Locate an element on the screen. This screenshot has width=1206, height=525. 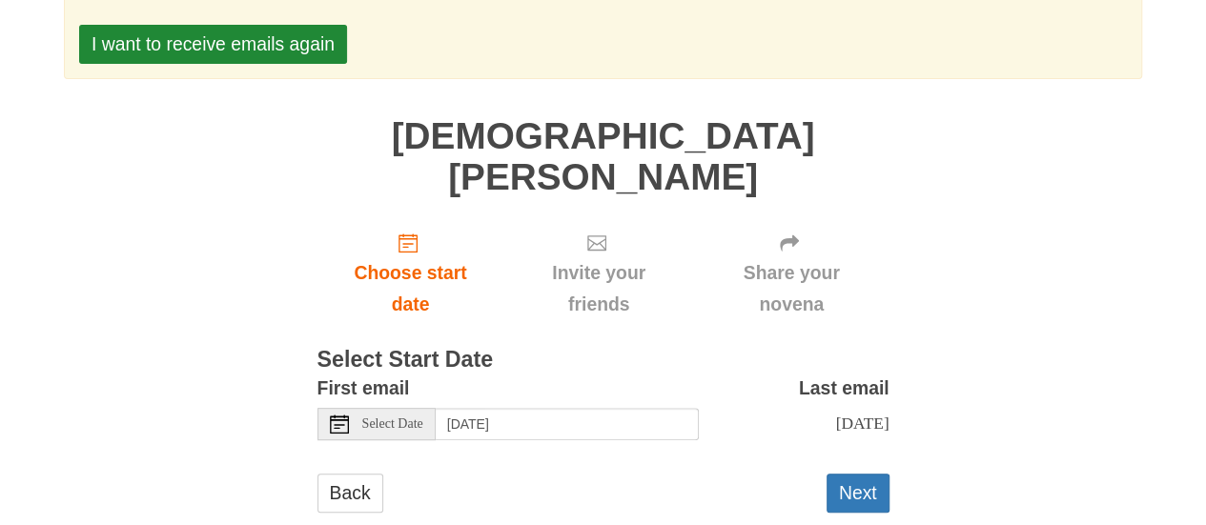
h3: Select Start Date is located at coordinates (604, 361).